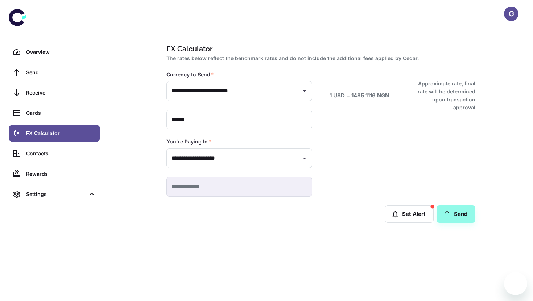 Image resolution: width=533 pixels, height=301 pixels. What do you see at coordinates (511, 14) in the screenshot?
I see `div: G` at bounding box center [511, 14].